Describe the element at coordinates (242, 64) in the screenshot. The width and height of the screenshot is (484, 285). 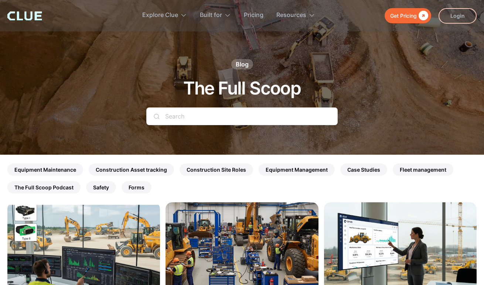
I see `div: Blog` at that location.